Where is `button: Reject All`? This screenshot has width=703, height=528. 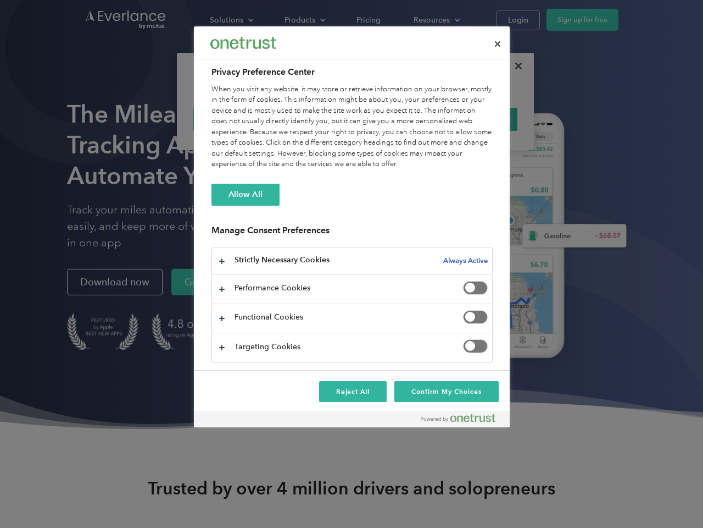
button: Reject All is located at coordinates (353, 391).